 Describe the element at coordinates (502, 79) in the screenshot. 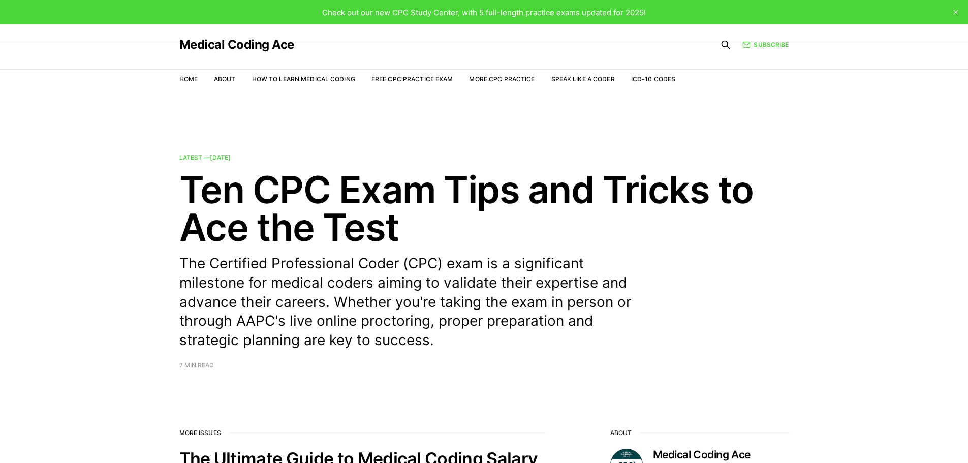

I see `a: More CPC Practice` at that location.